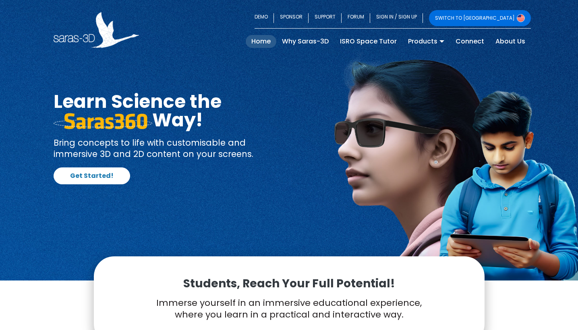 The height and width of the screenshot is (330, 578). Describe the element at coordinates (510, 41) in the screenshot. I see `a: About Us` at that location.